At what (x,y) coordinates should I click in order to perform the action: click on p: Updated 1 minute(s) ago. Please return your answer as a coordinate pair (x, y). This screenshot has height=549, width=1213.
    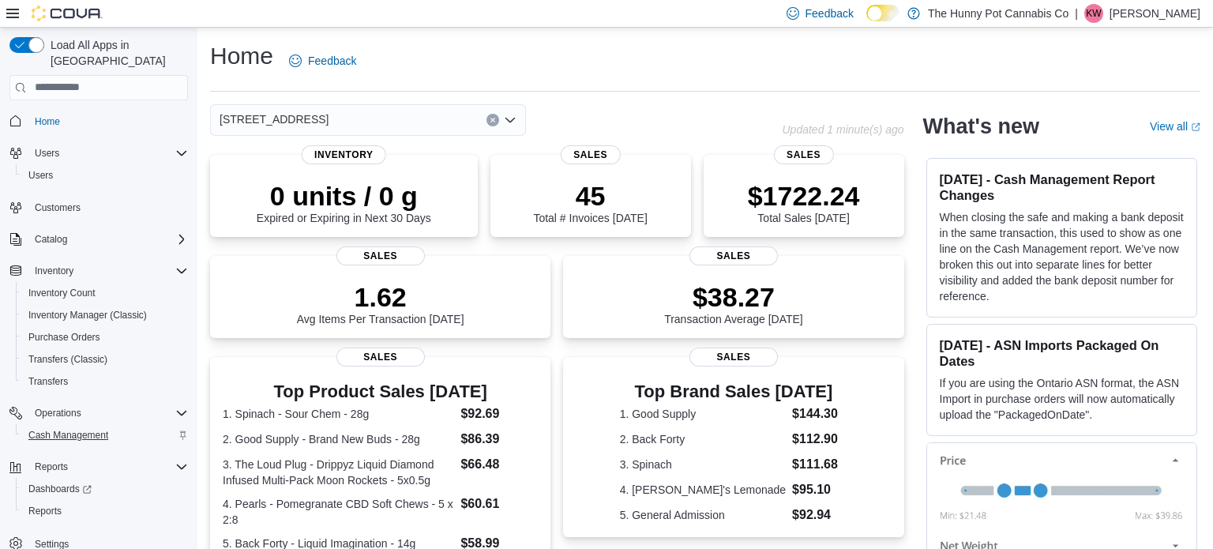
    Looking at the image, I should click on (842, 129).